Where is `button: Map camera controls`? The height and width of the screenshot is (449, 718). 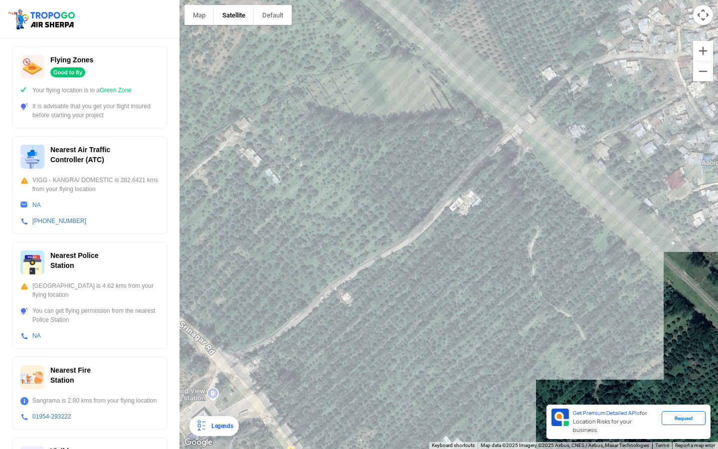 button: Map camera controls is located at coordinates (703, 15).